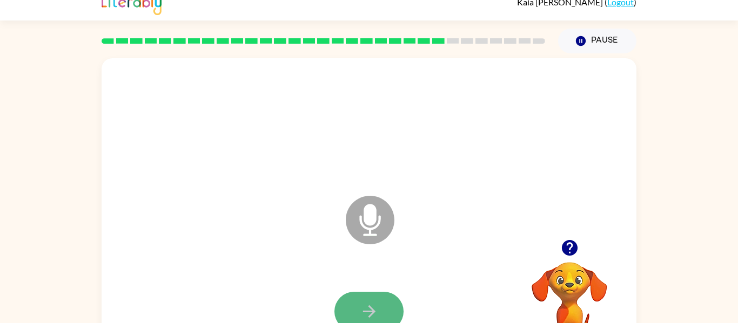  I want to click on button: Pause, so click(597, 41).